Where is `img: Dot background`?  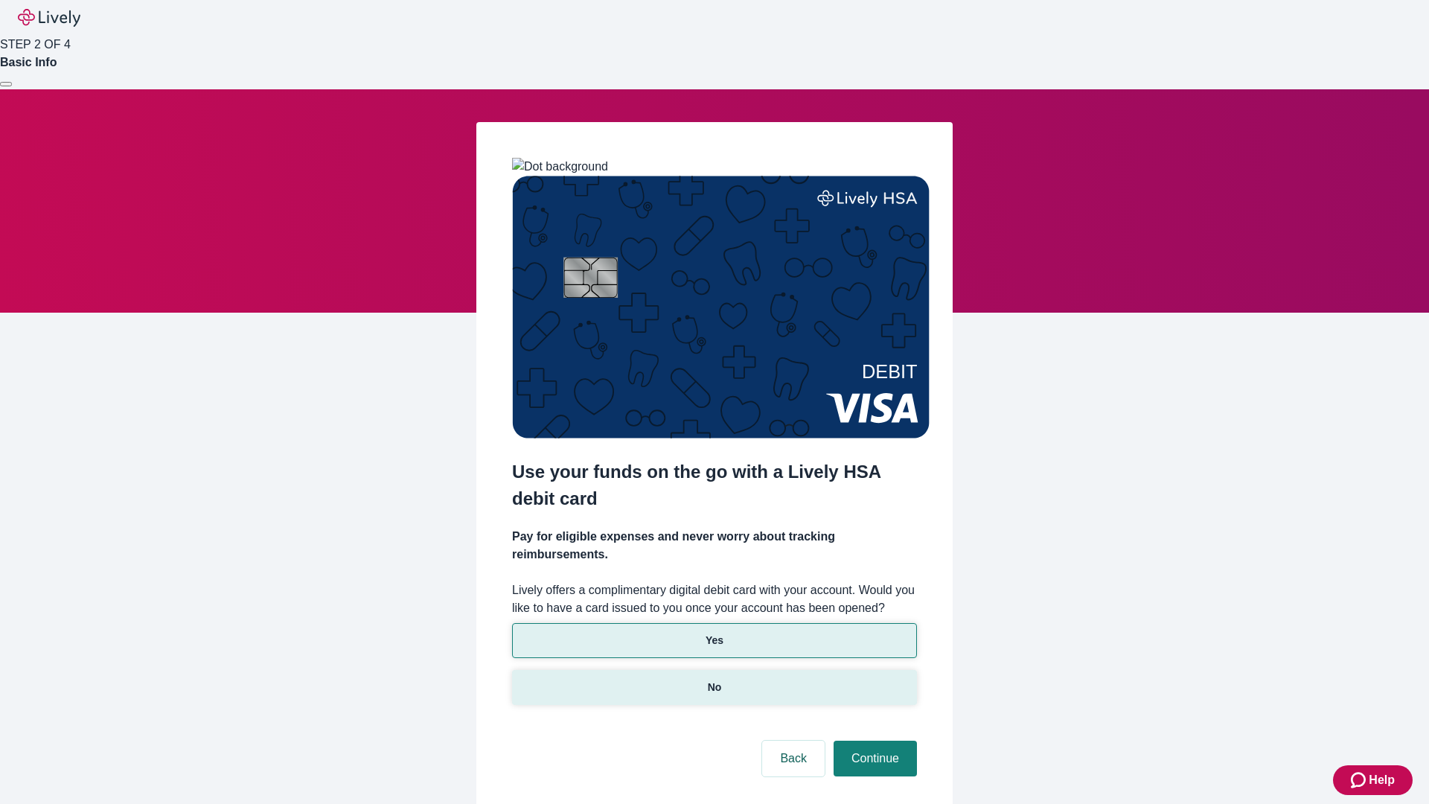
img: Dot background is located at coordinates (560, 167).